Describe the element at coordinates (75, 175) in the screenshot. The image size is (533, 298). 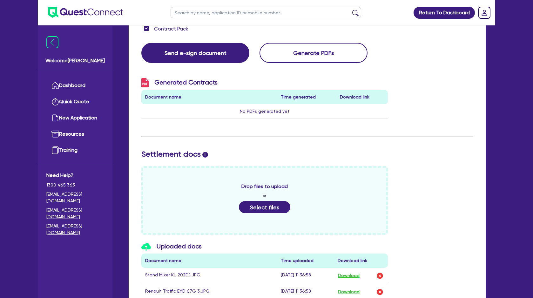
I see `span: Need Help?` at that location.